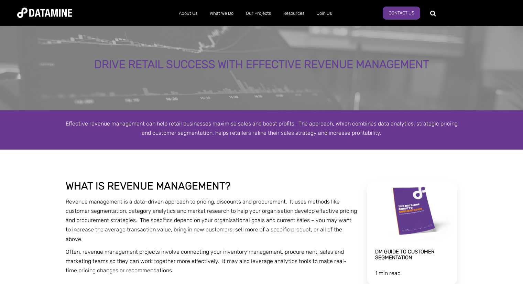 This screenshot has width=523, height=284. Describe the element at coordinates (262, 65) in the screenshot. I see `div: Drive retail success with effective revenue management` at that location.